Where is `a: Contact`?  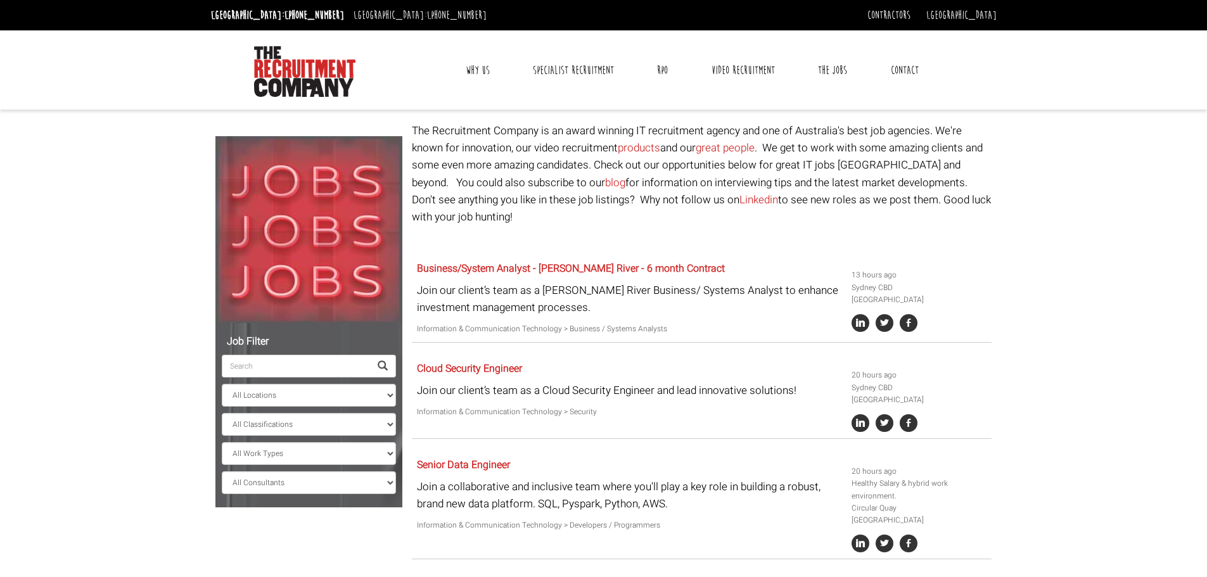 a: Contact is located at coordinates (905, 70).